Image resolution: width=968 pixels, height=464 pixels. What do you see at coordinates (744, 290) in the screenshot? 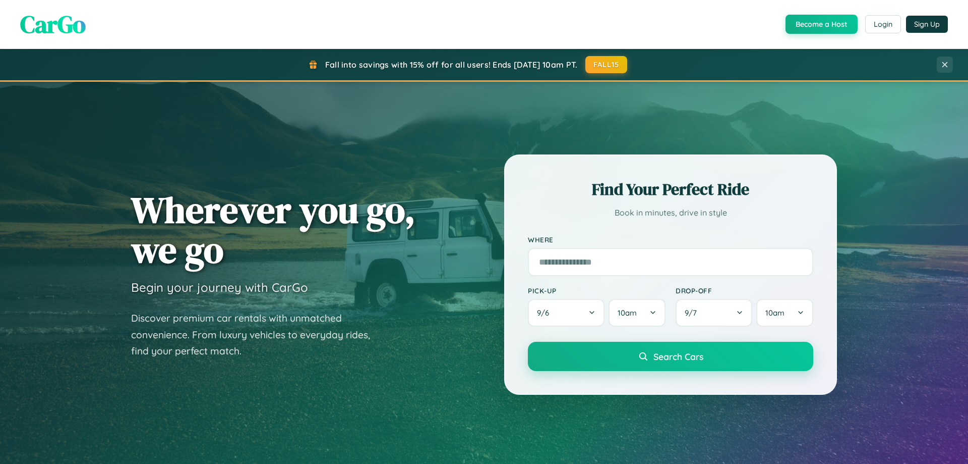
I see `label: Drop-off` at bounding box center [744, 290].